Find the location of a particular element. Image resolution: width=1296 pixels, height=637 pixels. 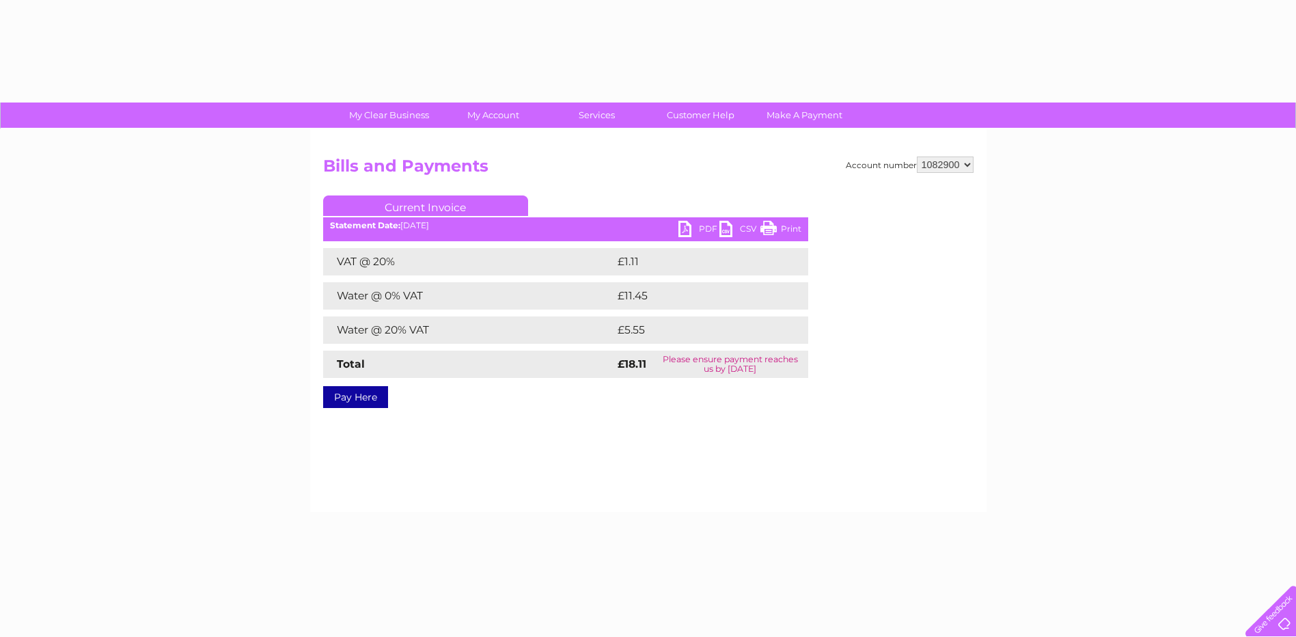

h2: Bills and Payments is located at coordinates (648, 169).